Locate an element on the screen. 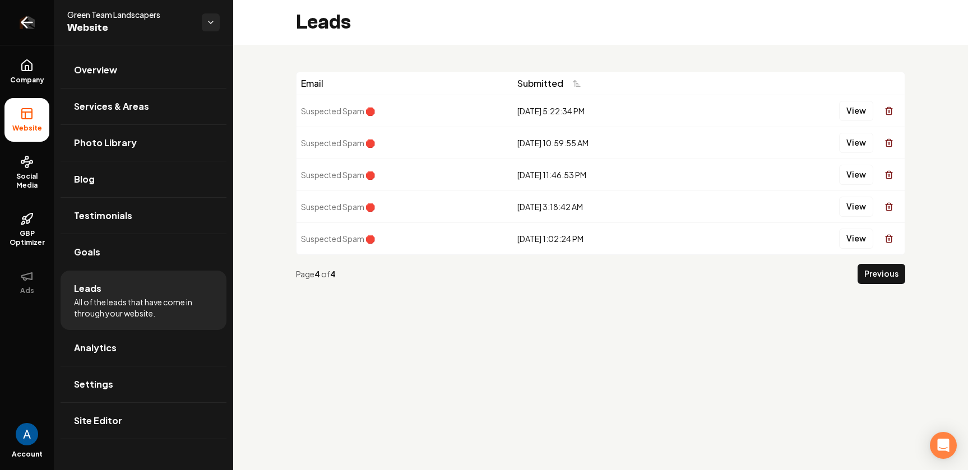 The image size is (968, 470). a: Site Editor is located at coordinates (143, 421).